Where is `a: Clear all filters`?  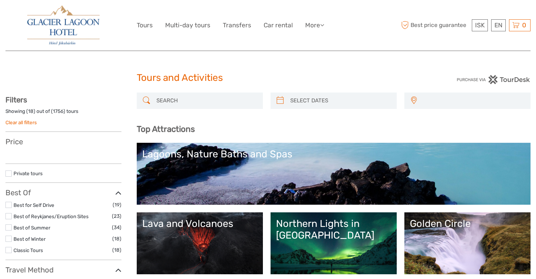
a: Clear all filters is located at coordinates (21, 123).